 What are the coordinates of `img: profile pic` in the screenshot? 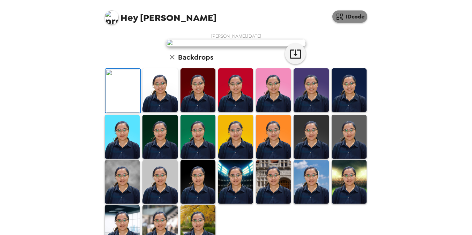 It's located at (112, 17).